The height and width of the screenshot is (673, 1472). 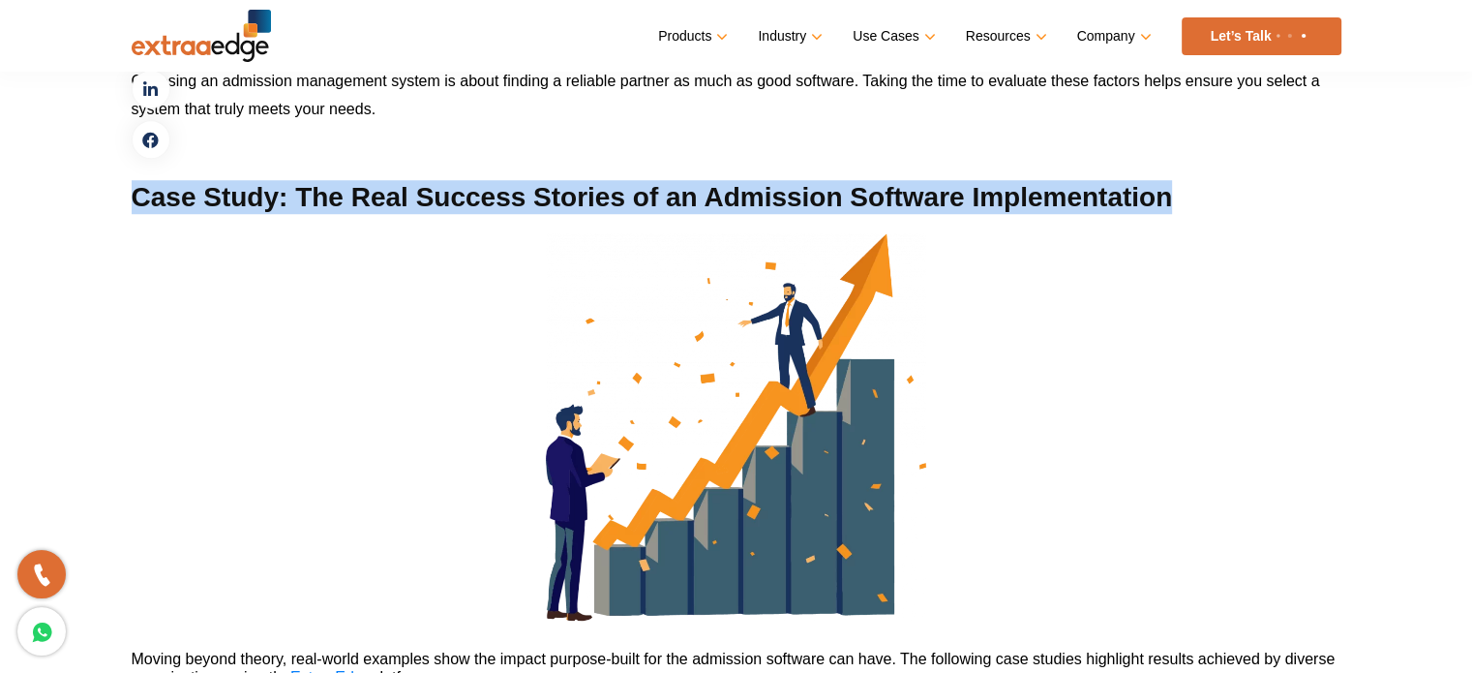 I want to click on a: facebook, so click(x=151, y=139).